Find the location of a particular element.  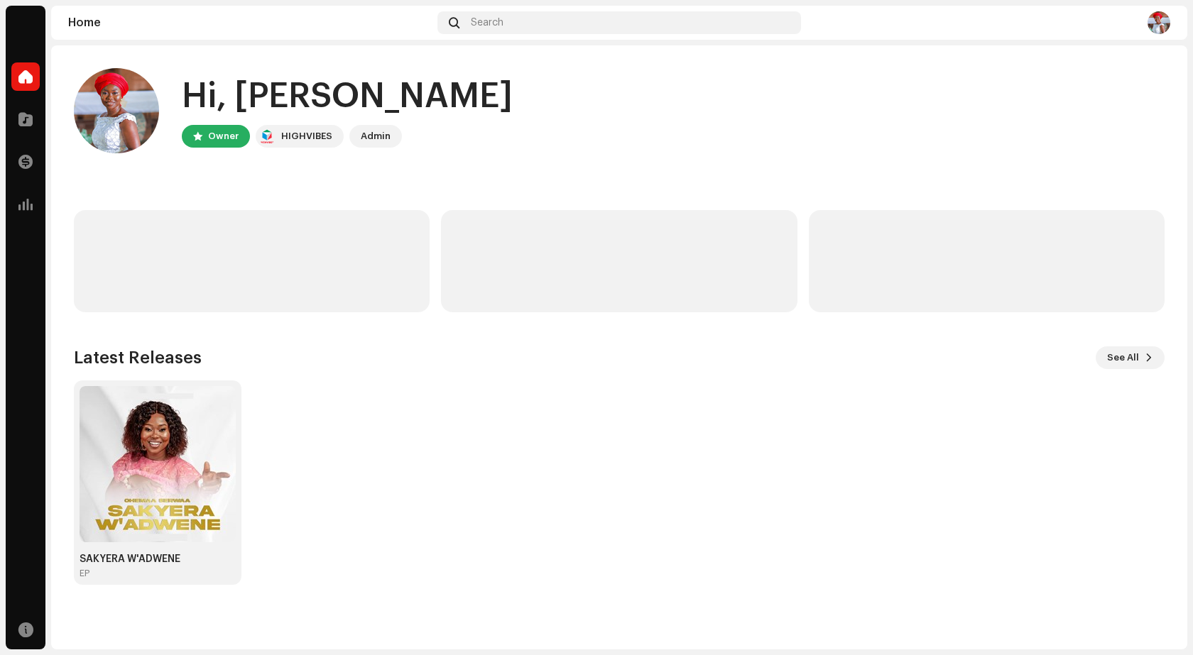

div: SAKYERA W'ADWENE is located at coordinates (158, 559).